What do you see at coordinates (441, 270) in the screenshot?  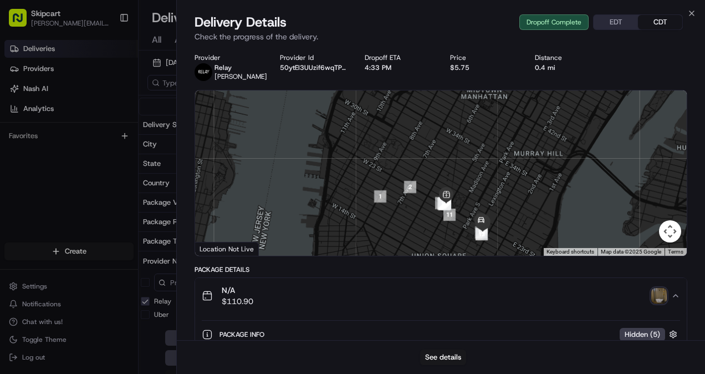 I see `div: Package Details` at bounding box center [441, 270].